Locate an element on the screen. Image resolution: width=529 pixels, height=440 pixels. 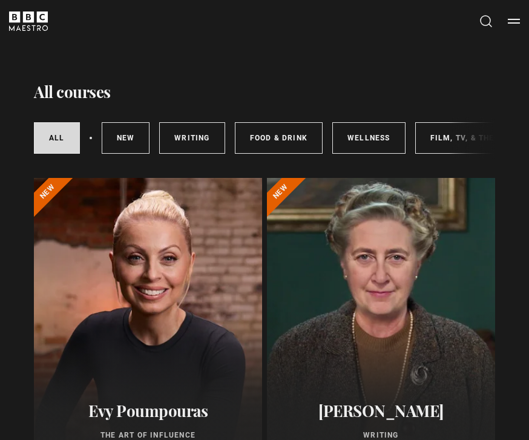
a: All is located at coordinates (57, 138).